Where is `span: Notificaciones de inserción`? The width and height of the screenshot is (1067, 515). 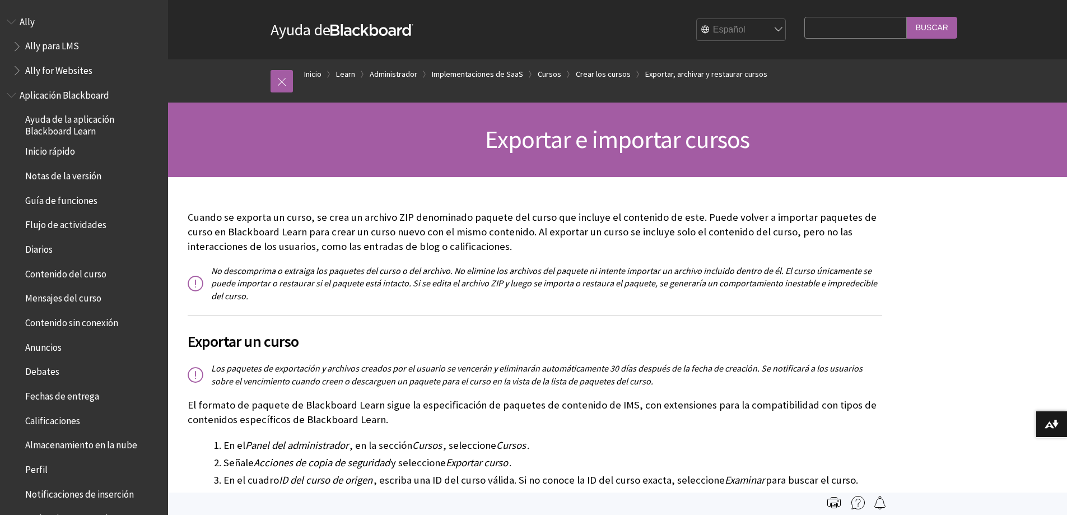 span: Notificaciones de inserción is located at coordinates (80, 492).